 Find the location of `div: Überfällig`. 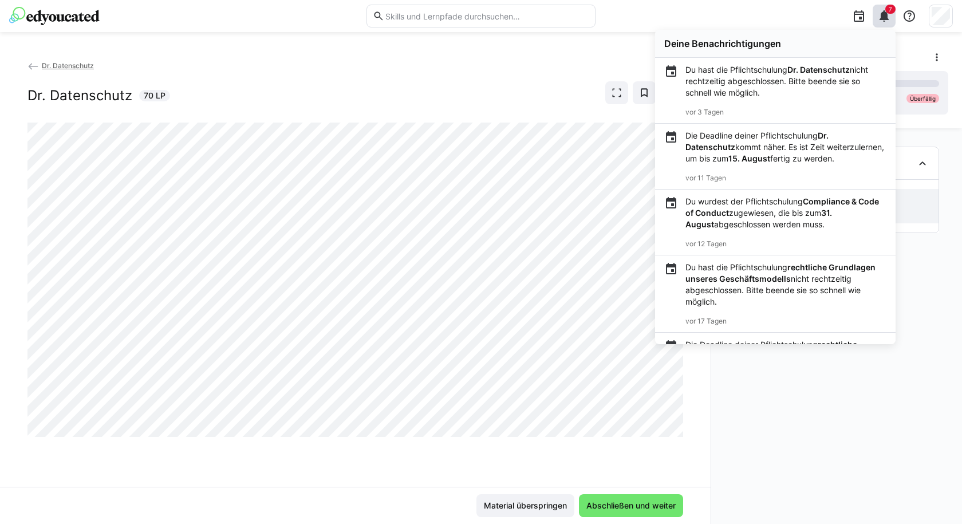

div: Überfällig is located at coordinates (922, 98).